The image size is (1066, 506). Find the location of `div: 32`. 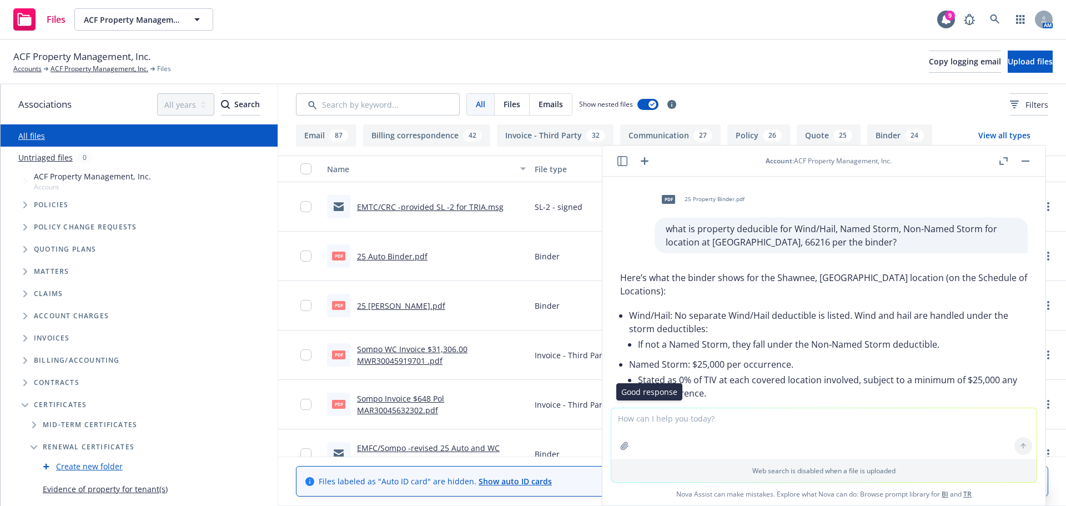

div: 32 is located at coordinates (596, 136).